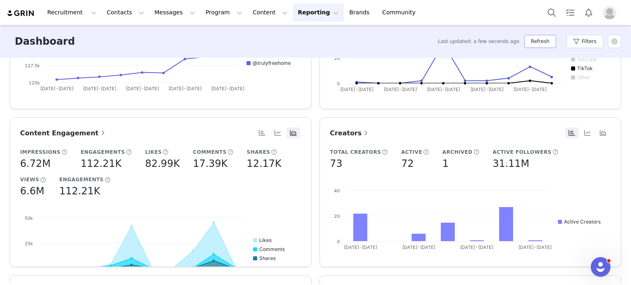 Image resolution: width=631 pixels, height=285 pixels. What do you see at coordinates (584, 41) in the screenshot?
I see `button: Filters` at bounding box center [584, 41].